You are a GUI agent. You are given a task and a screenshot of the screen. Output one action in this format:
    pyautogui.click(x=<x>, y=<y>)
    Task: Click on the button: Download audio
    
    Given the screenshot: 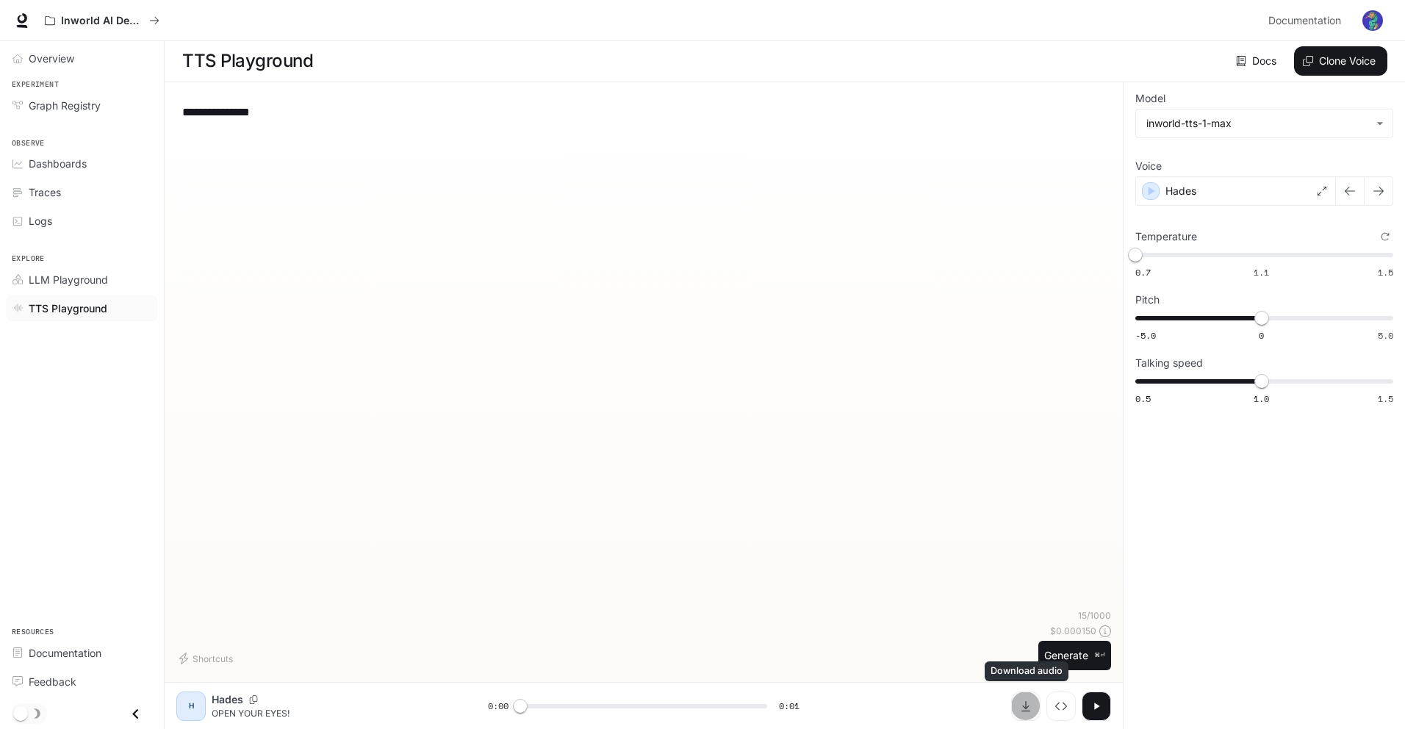 What is the action you would take?
    pyautogui.click(x=1026, y=706)
    